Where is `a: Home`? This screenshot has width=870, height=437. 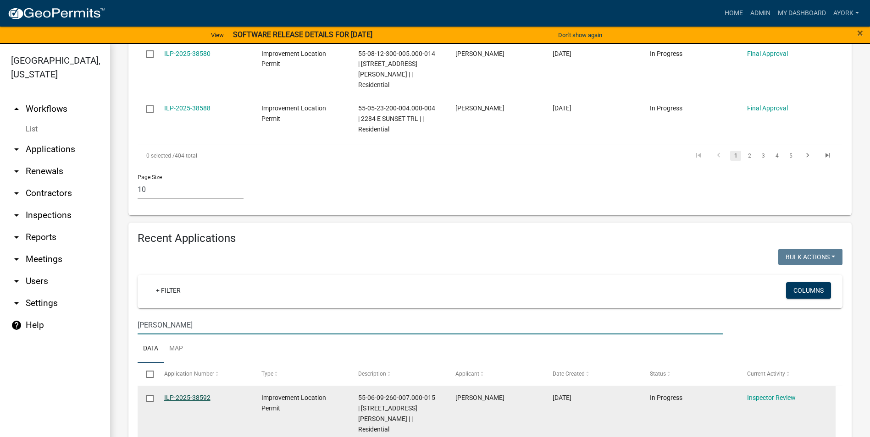
a: Home is located at coordinates (734, 13).